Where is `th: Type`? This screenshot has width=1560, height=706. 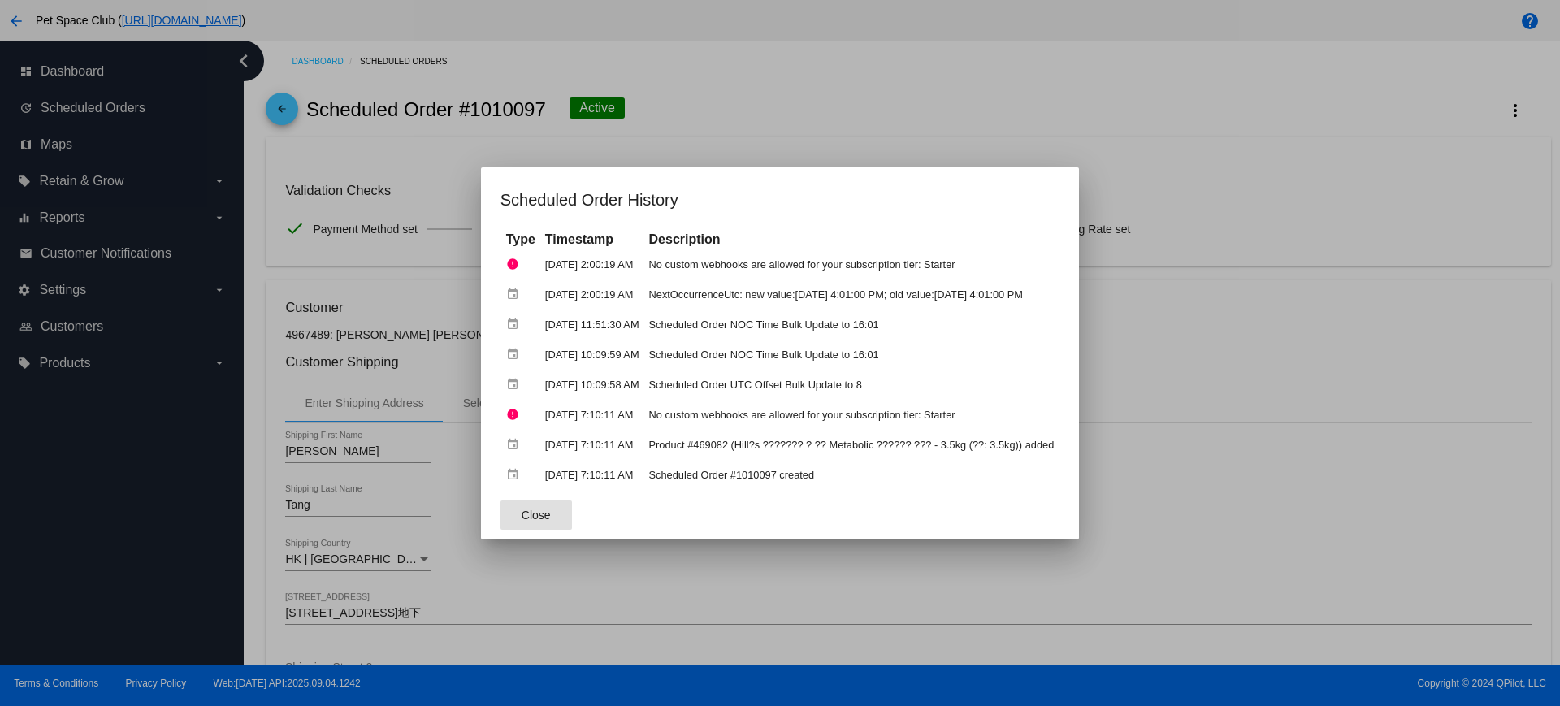 th: Type is located at coordinates (521, 240).